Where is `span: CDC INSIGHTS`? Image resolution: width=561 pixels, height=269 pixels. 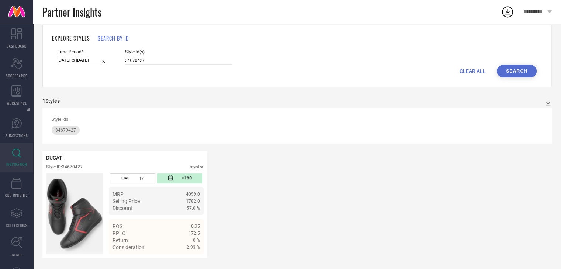
span: CDC INSIGHTS is located at coordinates (17, 195).